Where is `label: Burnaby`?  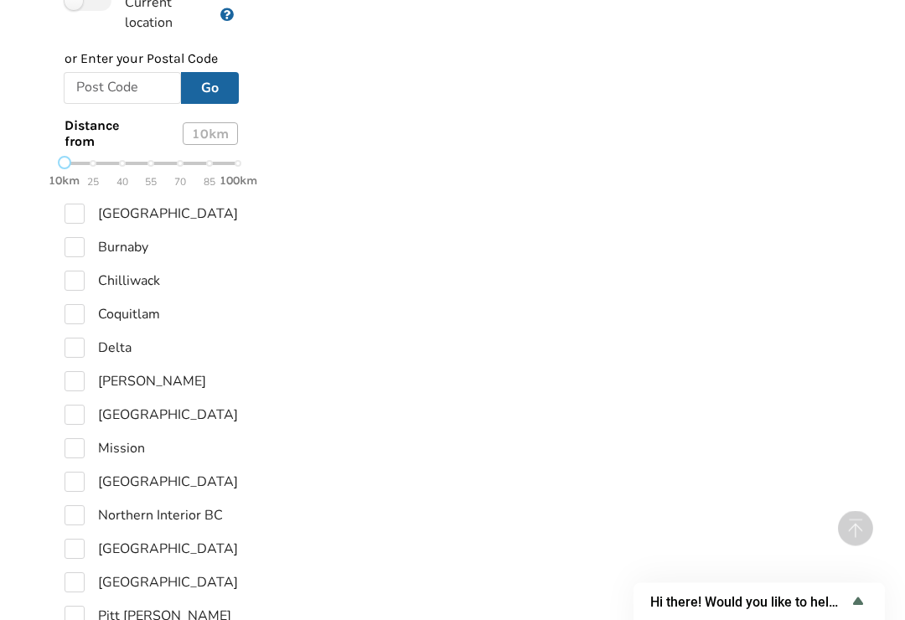 label: Burnaby is located at coordinates (106, 248).